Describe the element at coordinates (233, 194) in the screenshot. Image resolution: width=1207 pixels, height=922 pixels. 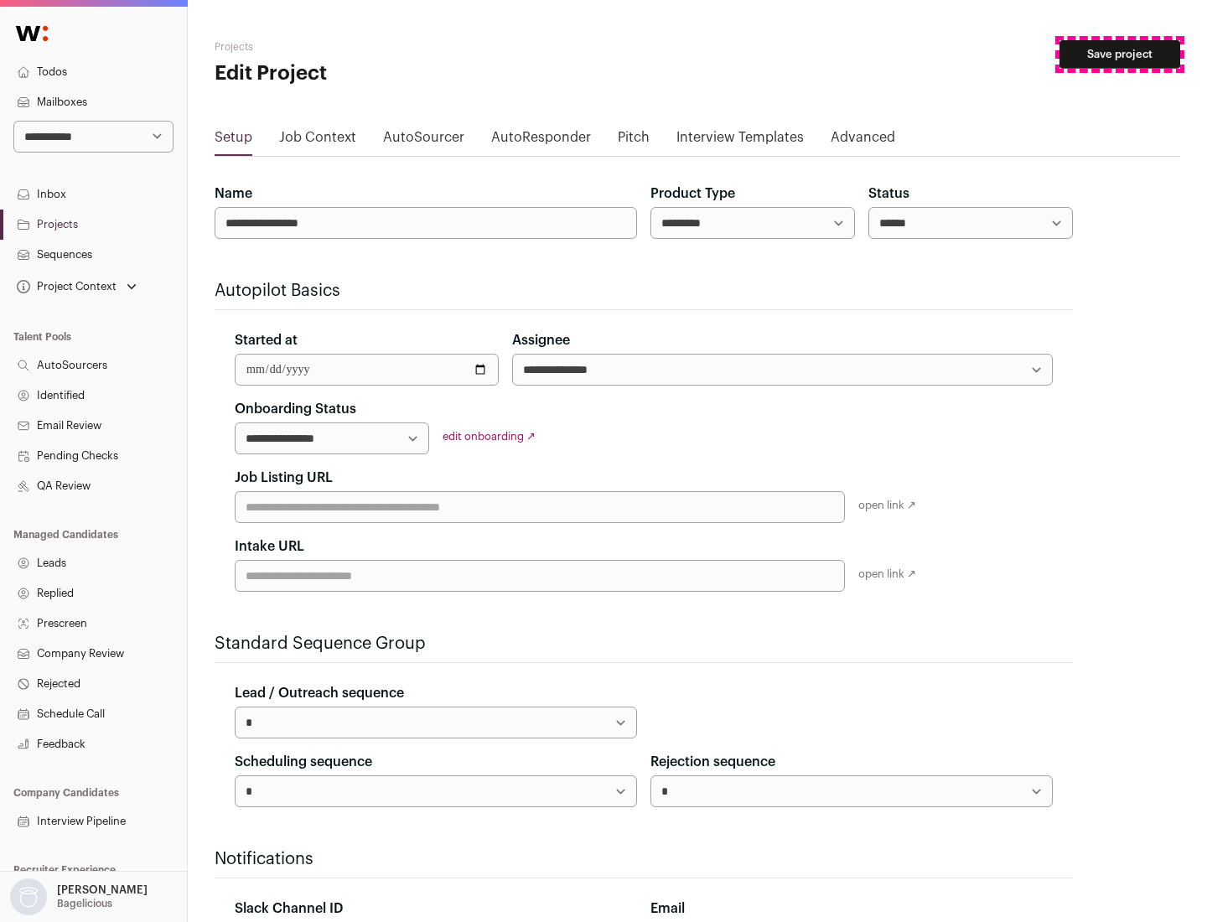
I see `label: Name` at that location.